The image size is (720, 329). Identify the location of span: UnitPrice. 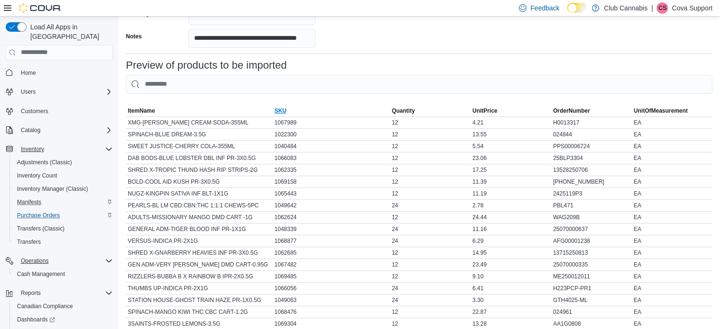
(485, 111).